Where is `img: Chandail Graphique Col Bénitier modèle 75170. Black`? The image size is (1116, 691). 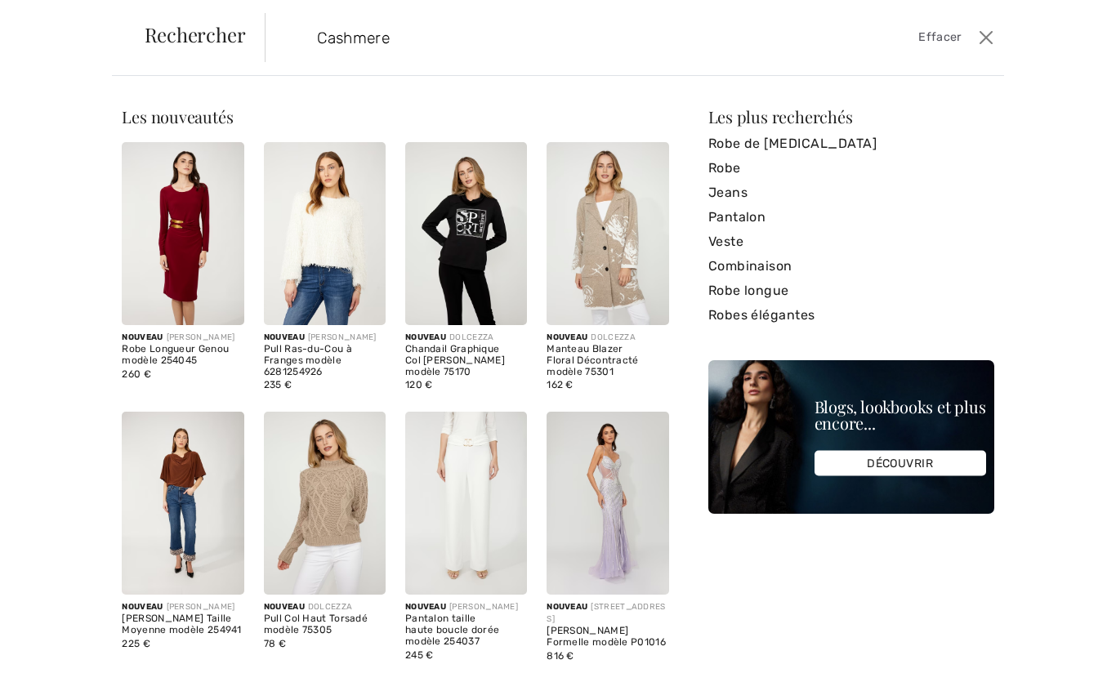 img: Chandail Graphique Col Bénitier modèle 75170. Black is located at coordinates (466, 234).